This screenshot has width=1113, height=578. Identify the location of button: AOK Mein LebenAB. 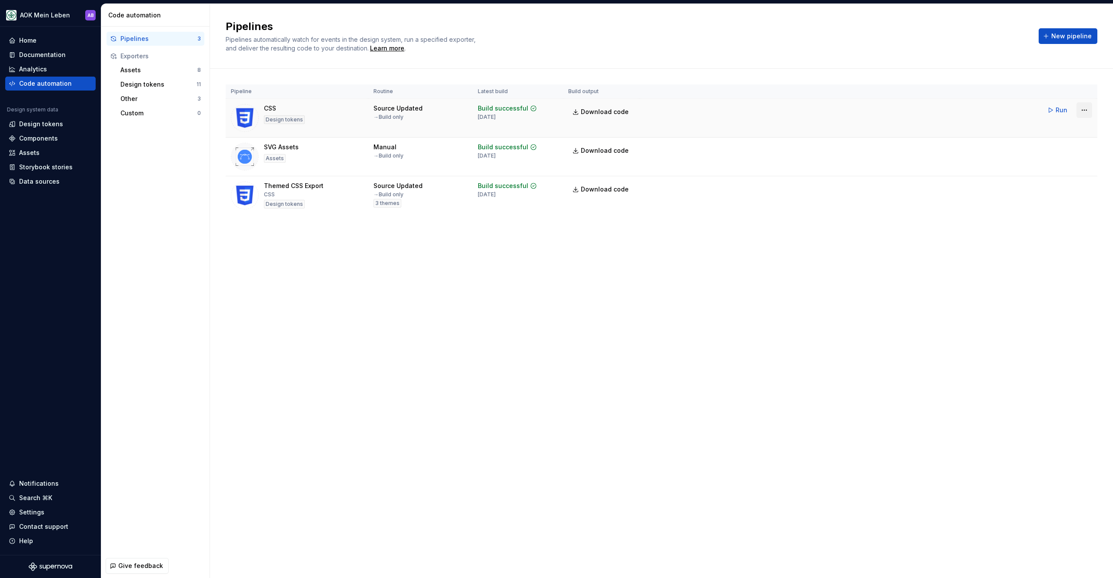
(50, 15).